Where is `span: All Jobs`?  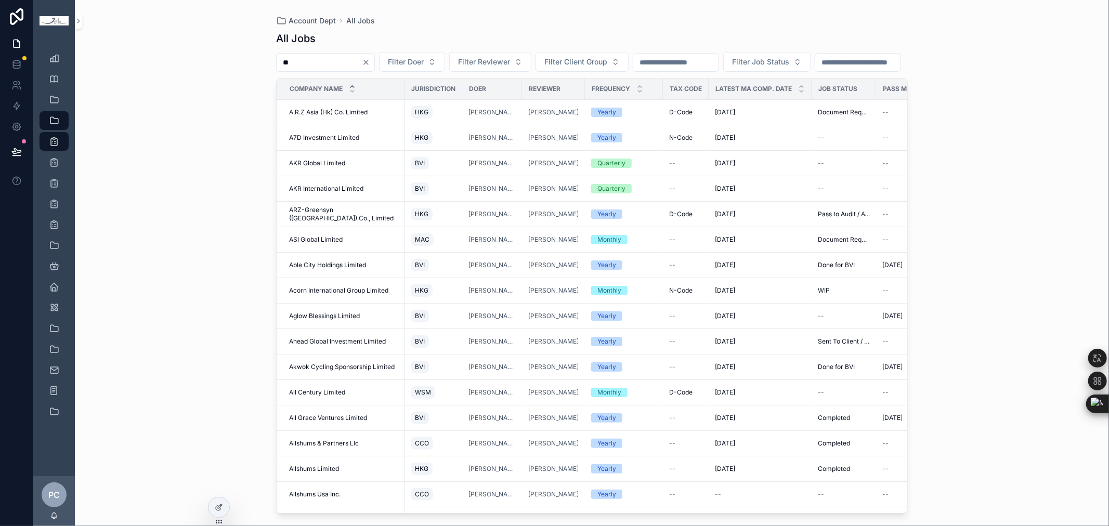 span: All Jobs is located at coordinates (360, 21).